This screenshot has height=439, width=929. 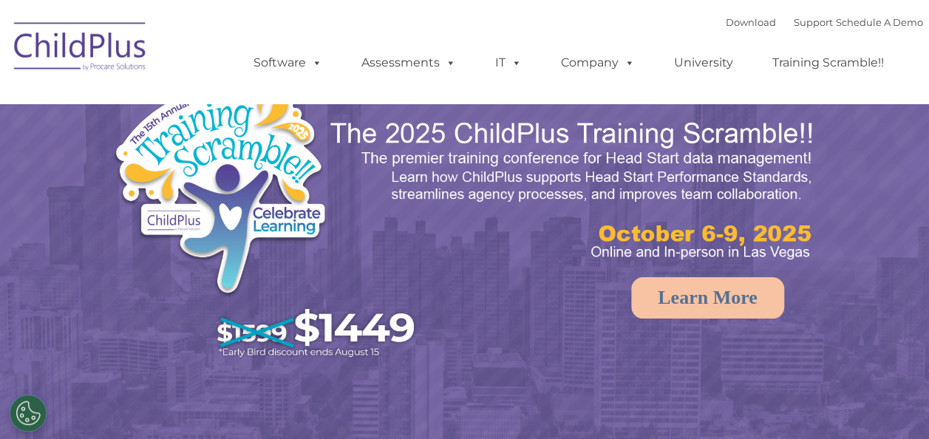 I want to click on a: University, so click(x=703, y=63).